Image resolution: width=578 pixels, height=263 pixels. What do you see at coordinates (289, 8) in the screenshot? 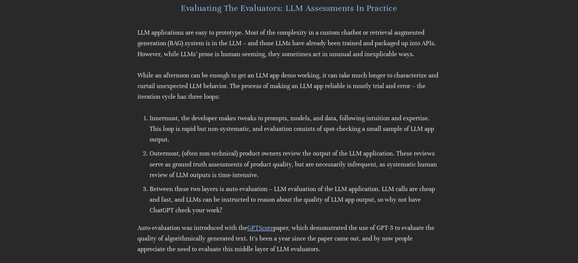
I see `a: Evaluating the Evaluators: LLM Assessments in Practice` at bounding box center [289, 8].